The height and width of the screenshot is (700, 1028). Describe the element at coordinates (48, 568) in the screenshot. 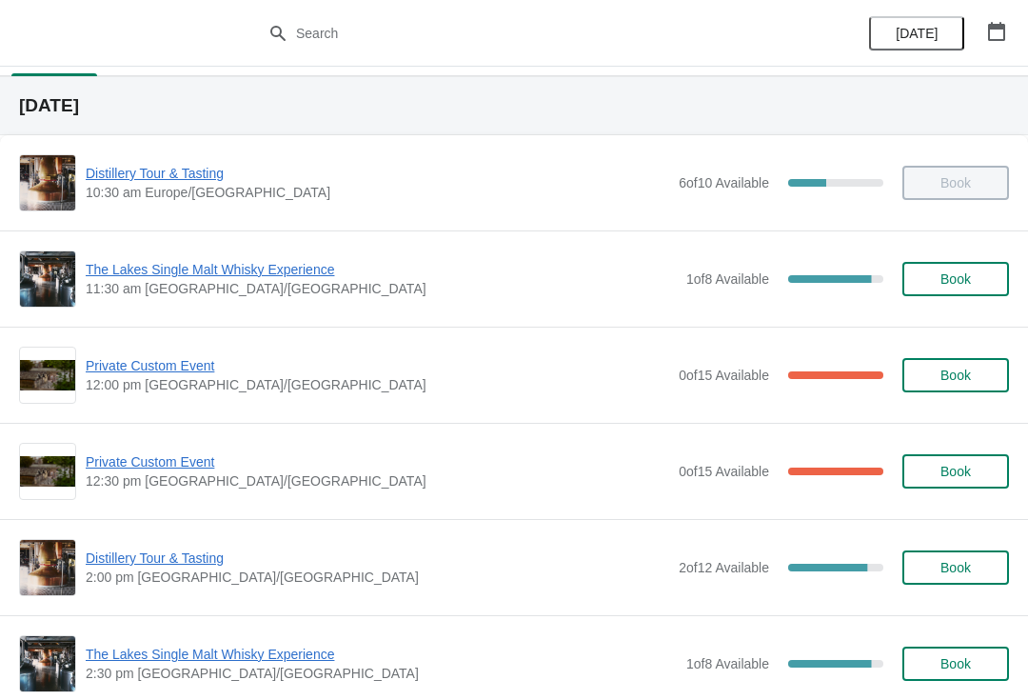

I see `img: Distillery Tour & Tasting | | 2:00 pm Europe/London` at that location.